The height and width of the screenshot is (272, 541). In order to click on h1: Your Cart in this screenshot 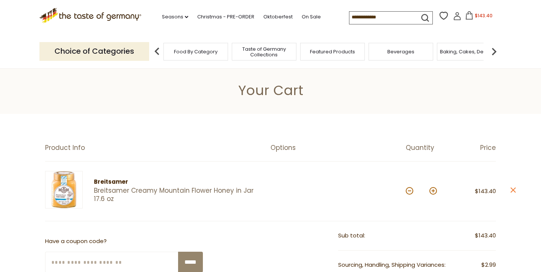, I will do `click(270, 90)`.